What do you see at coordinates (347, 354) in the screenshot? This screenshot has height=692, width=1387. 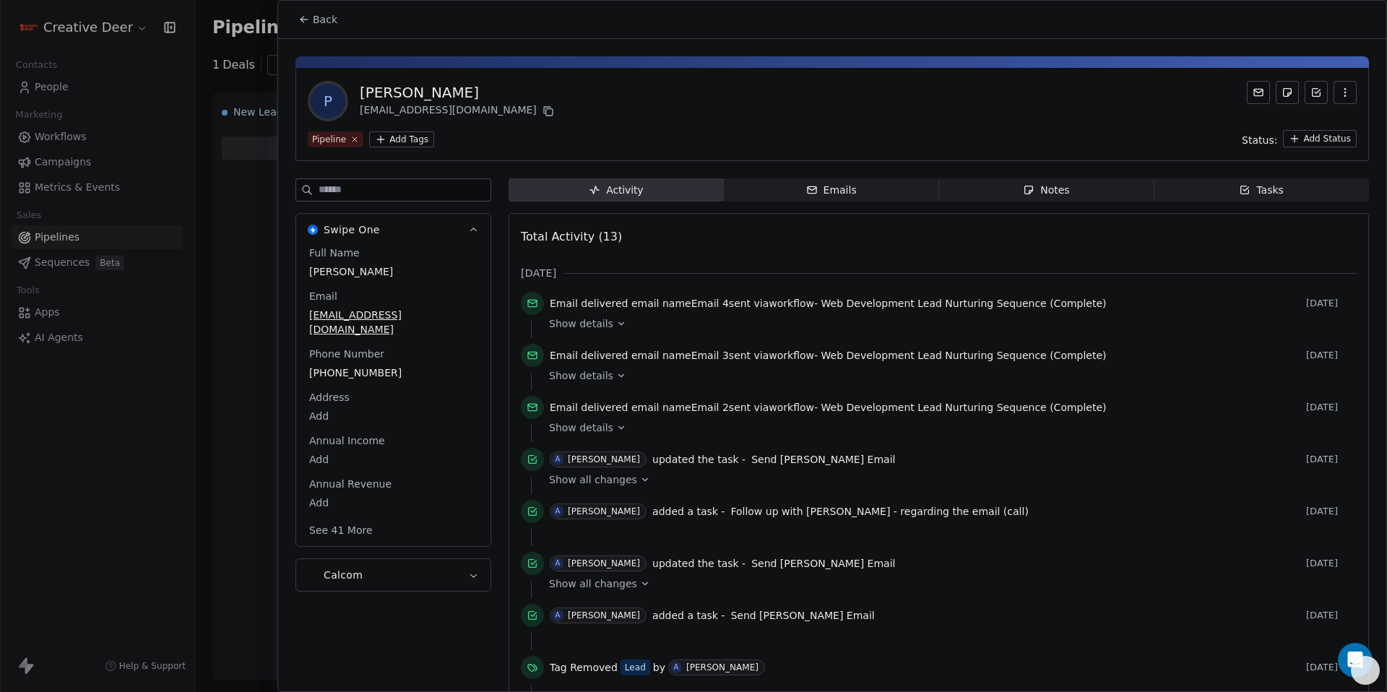 I see `span: Phone Number` at bounding box center [347, 354].